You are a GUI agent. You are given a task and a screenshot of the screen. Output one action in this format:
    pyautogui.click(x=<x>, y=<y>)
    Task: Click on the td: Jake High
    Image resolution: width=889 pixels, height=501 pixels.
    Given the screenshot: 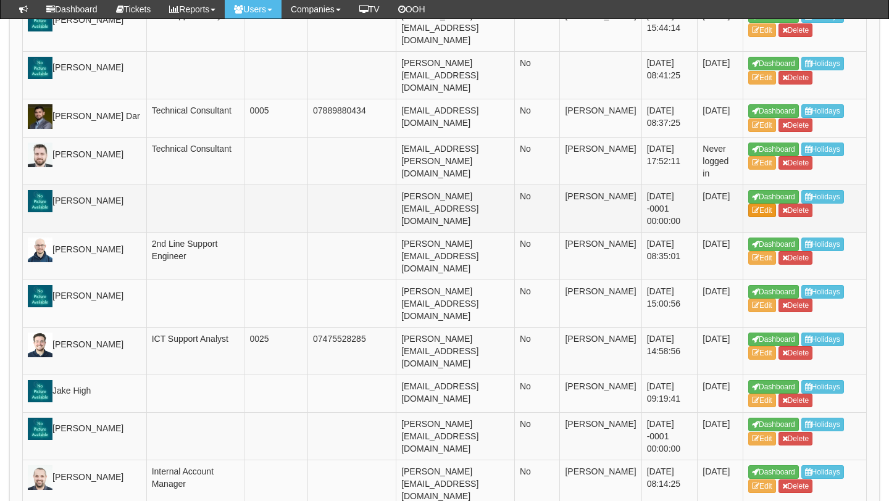 What is the action you would take?
    pyautogui.click(x=85, y=394)
    